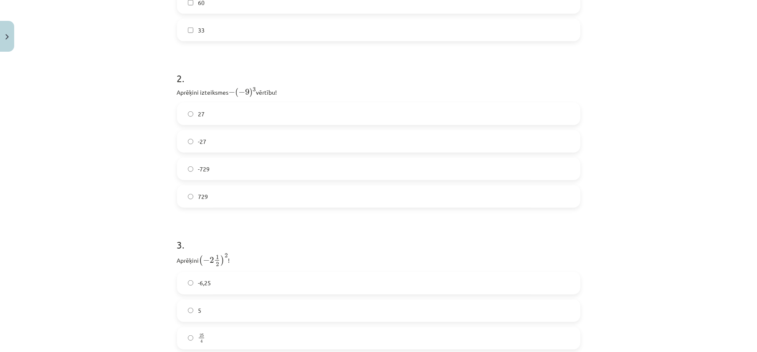  I want to click on span: -729, so click(204, 169).